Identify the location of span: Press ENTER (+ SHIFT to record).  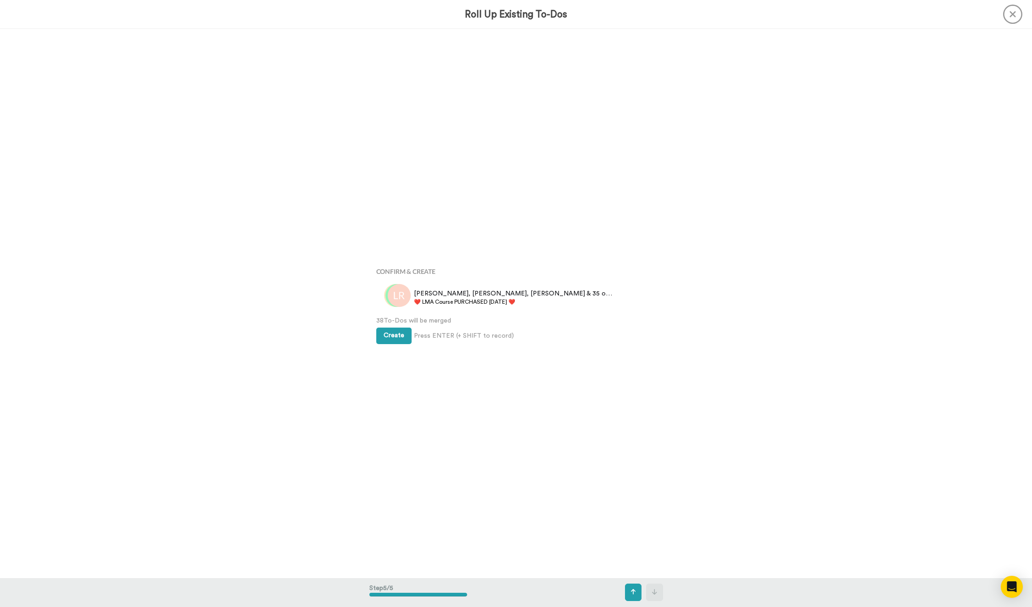
(464, 336).